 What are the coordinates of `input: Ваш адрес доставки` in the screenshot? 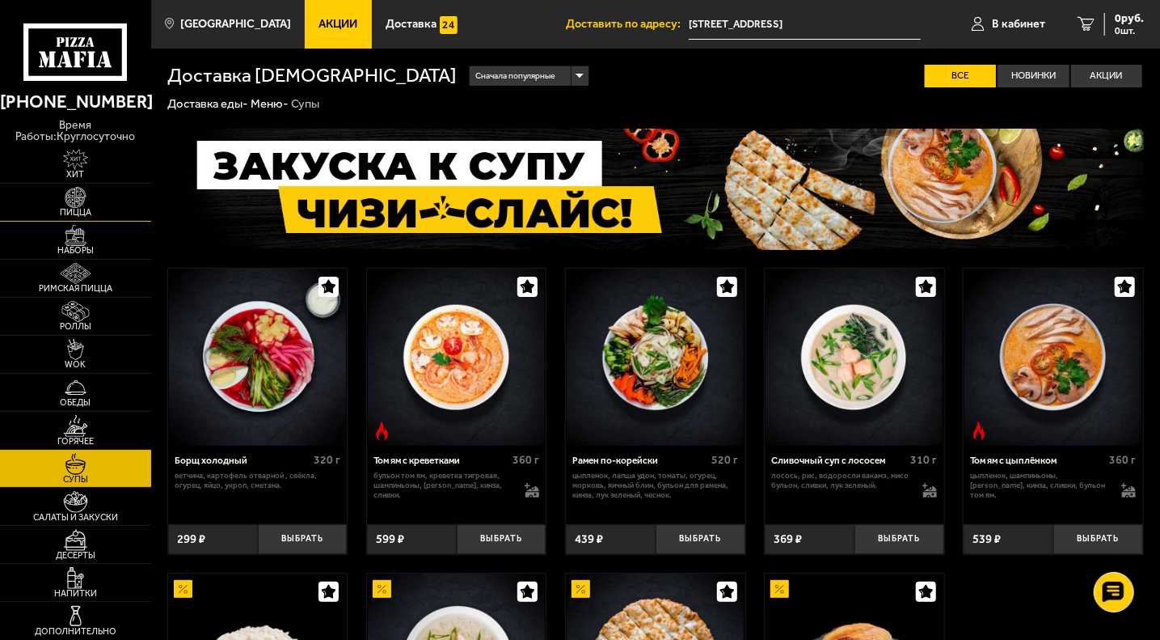 It's located at (805, 24).